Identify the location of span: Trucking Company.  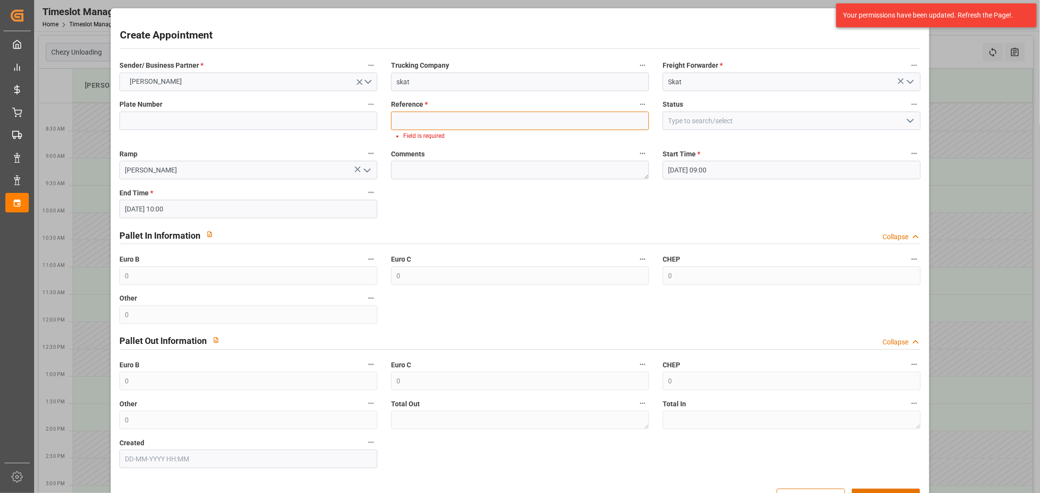
(420, 65).